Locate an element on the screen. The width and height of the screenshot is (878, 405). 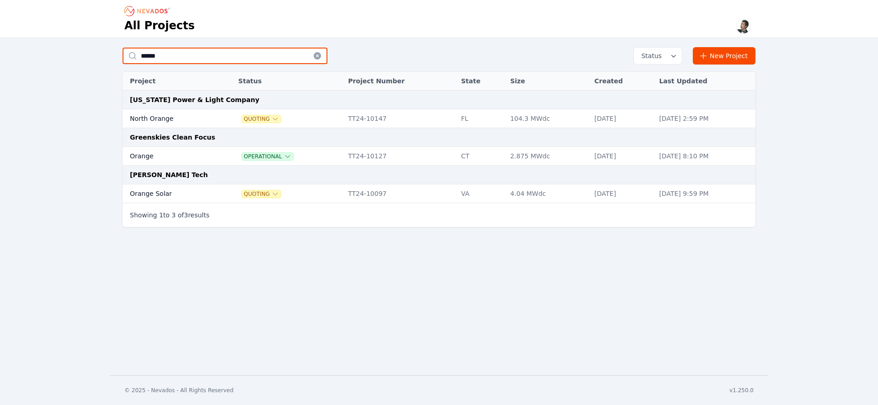
a: New Project is located at coordinates (724, 56).